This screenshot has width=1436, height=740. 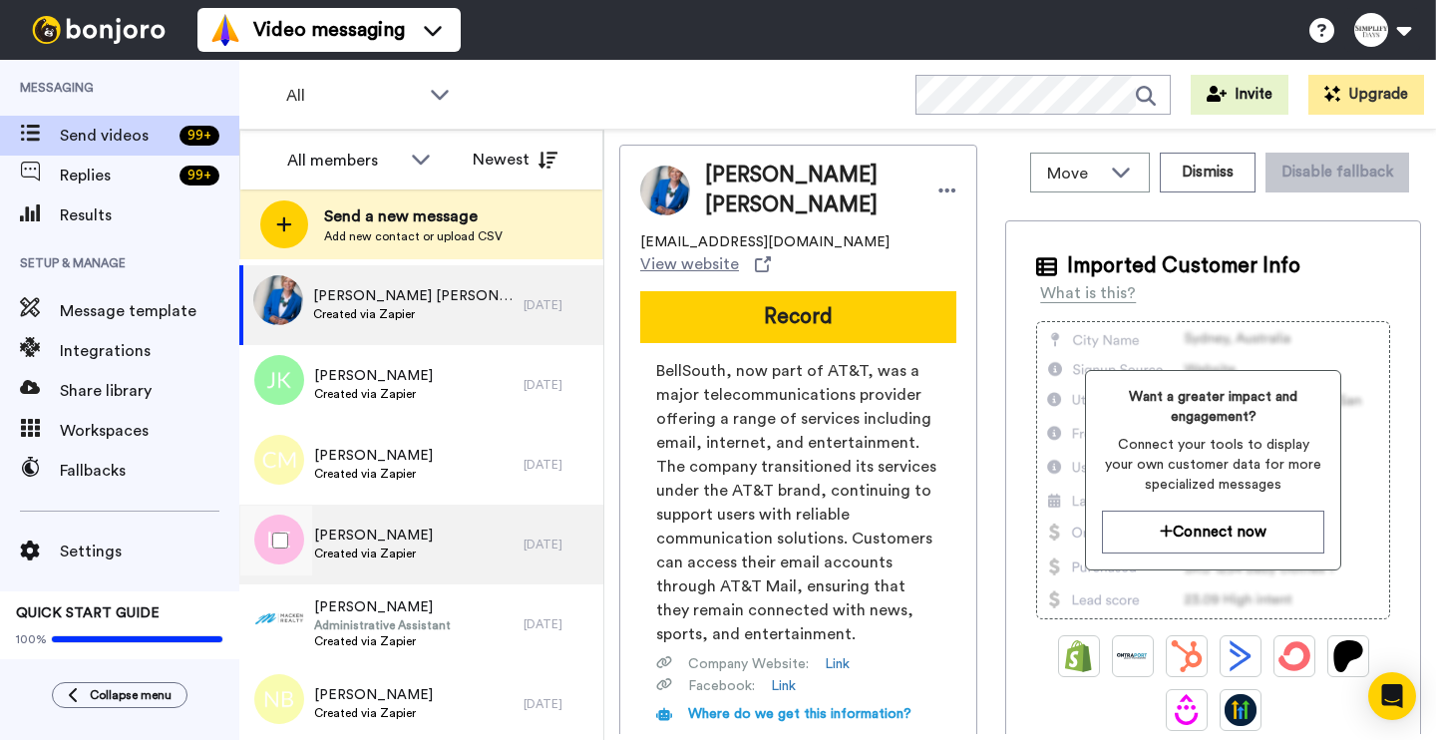 What do you see at coordinates (279, 380) in the screenshot?
I see `img: jk.png` at bounding box center [279, 380].